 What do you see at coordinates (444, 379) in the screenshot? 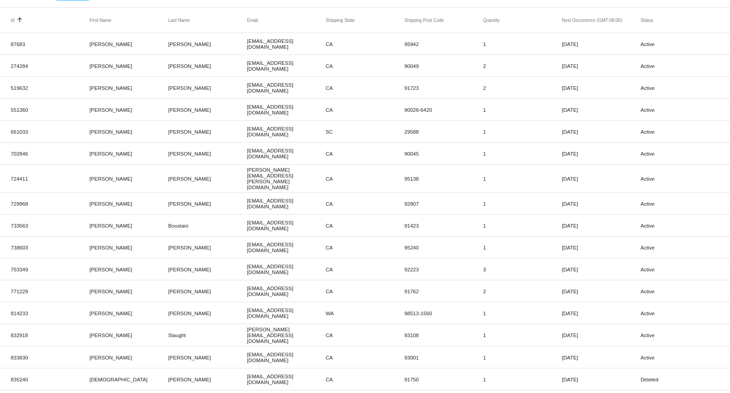
I see `mat-cell: 91750` at bounding box center [444, 379].